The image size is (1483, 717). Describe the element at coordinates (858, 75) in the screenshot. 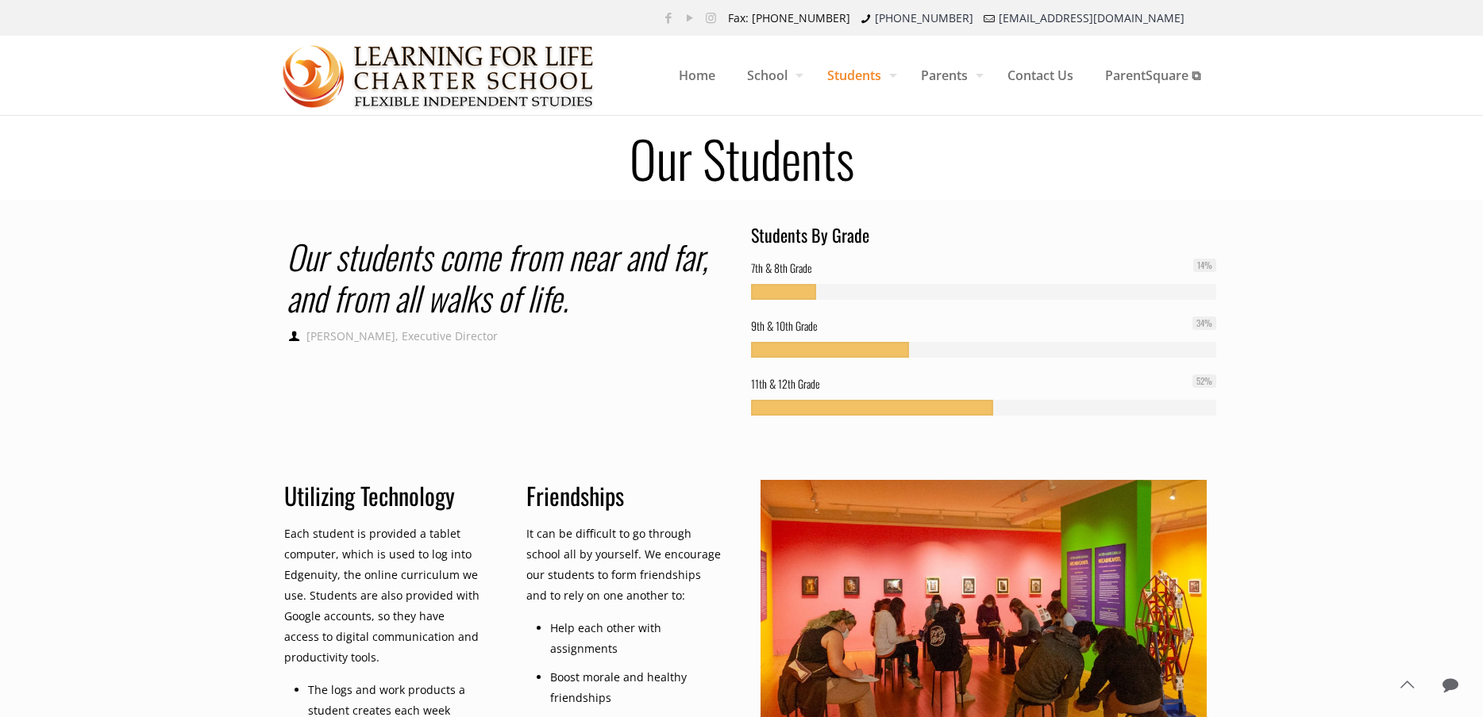

I see `a: Students` at that location.